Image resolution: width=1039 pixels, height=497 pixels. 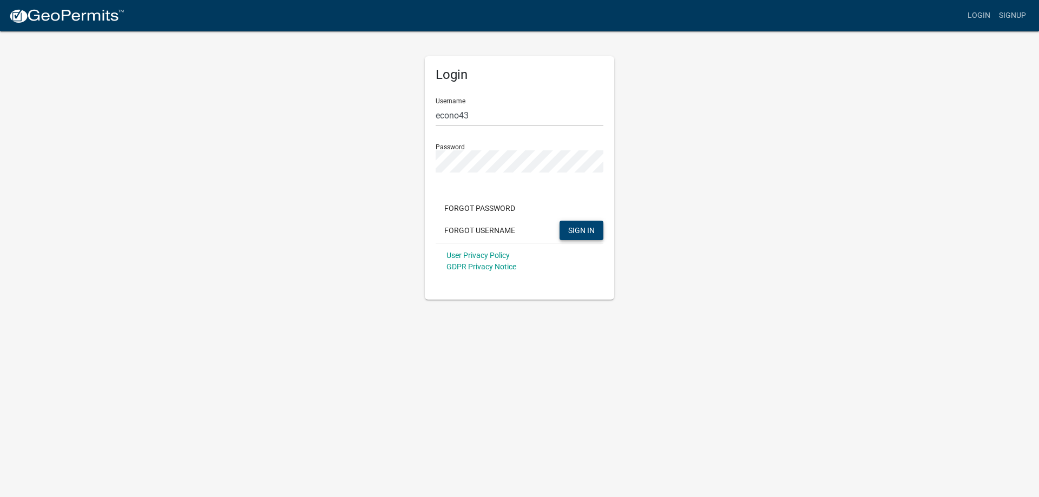 What do you see at coordinates (478, 255) in the screenshot?
I see `a: User Privacy Policy` at bounding box center [478, 255].